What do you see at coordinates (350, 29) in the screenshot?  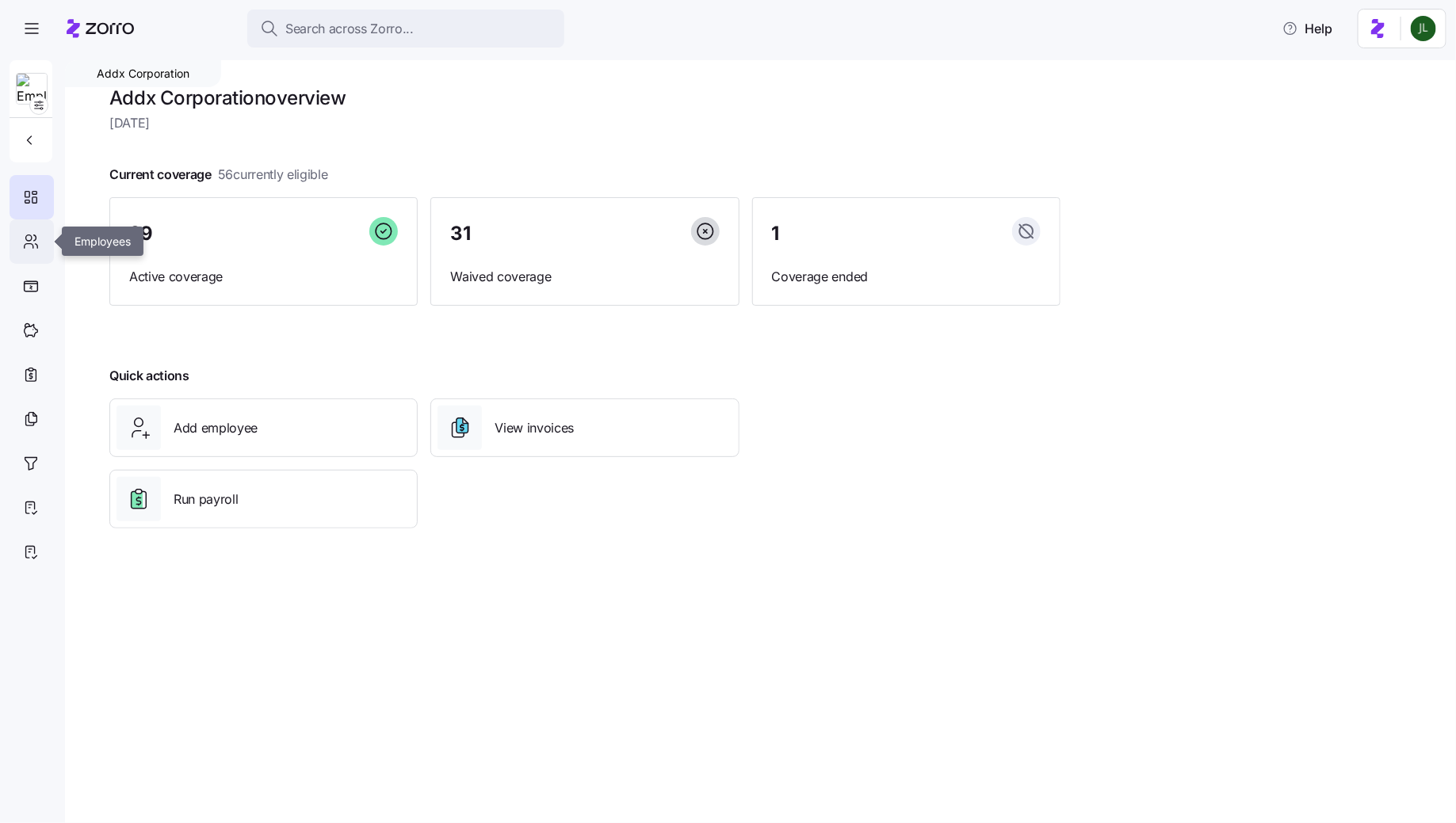 I see `span: Search across Zorro...` at bounding box center [350, 29].